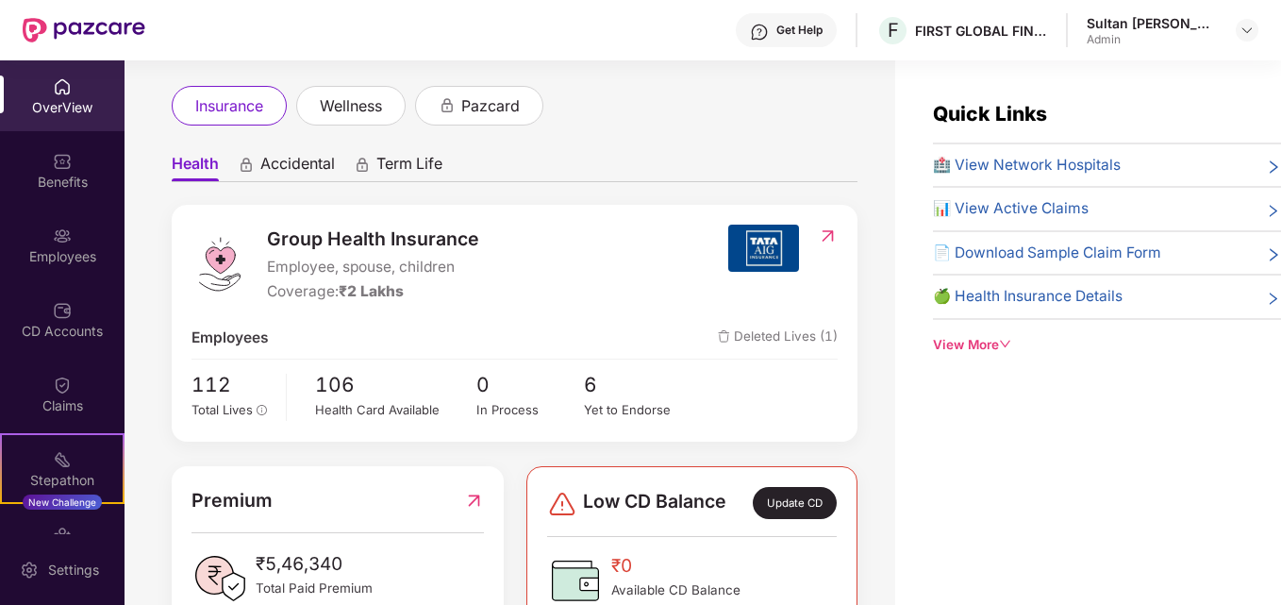 This screenshot has width=1281, height=605. What do you see at coordinates (373, 239) in the screenshot?
I see `span: Group Health Insurance` at bounding box center [373, 239].